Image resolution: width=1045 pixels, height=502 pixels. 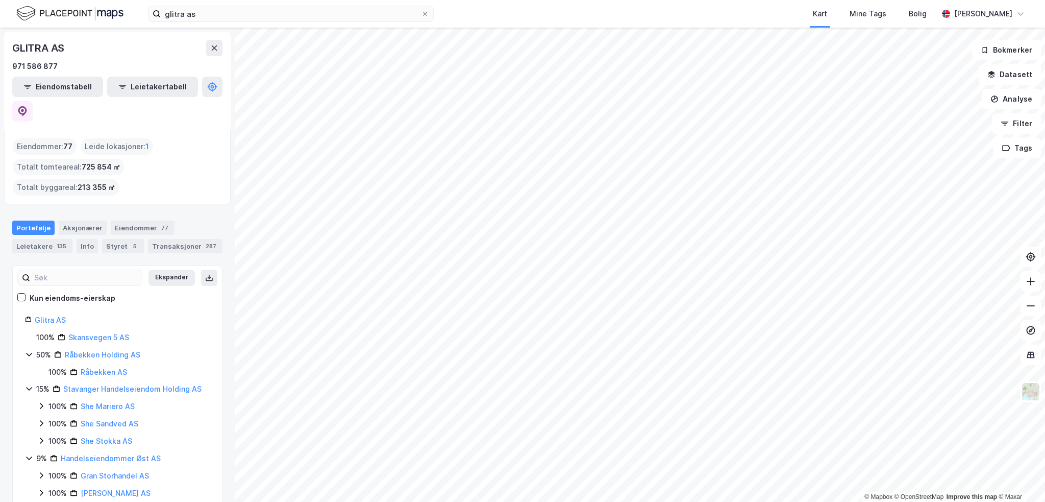 I want to click on img: logo.f888ab2527a4732fd821a326f86c7f29.svg, so click(x=70, y=13).